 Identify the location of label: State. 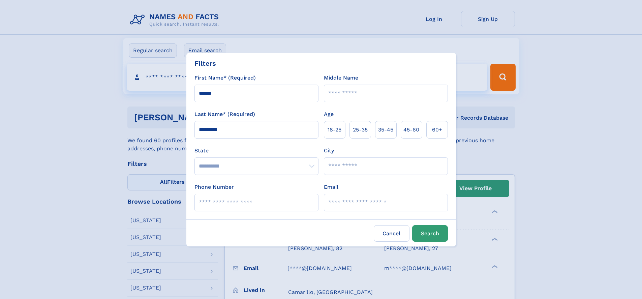
(257, 151).